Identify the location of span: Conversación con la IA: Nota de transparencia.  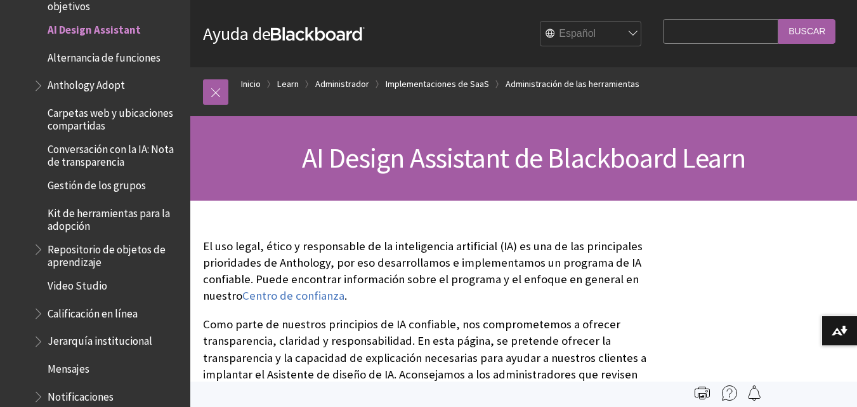
(114, 153).